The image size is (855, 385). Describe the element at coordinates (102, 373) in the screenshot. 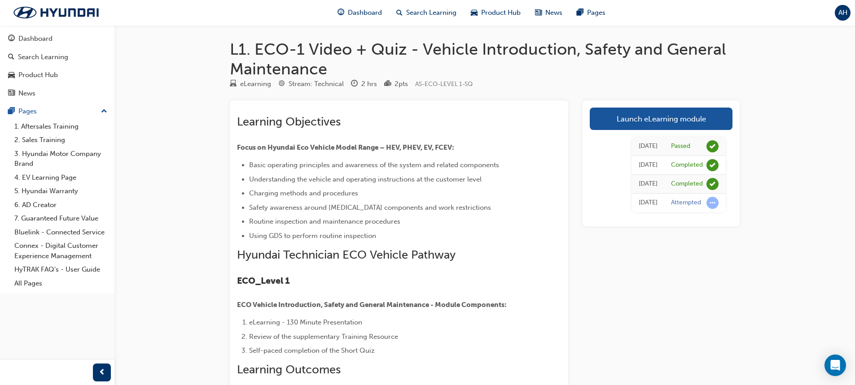

I see `span: prev-icon` at that location.